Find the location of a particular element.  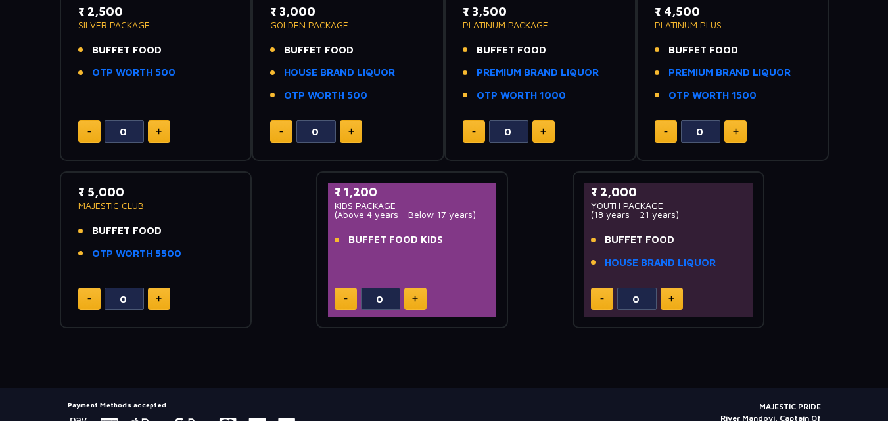

p: ₹ 3,500 is located at coordinates (540, 11).